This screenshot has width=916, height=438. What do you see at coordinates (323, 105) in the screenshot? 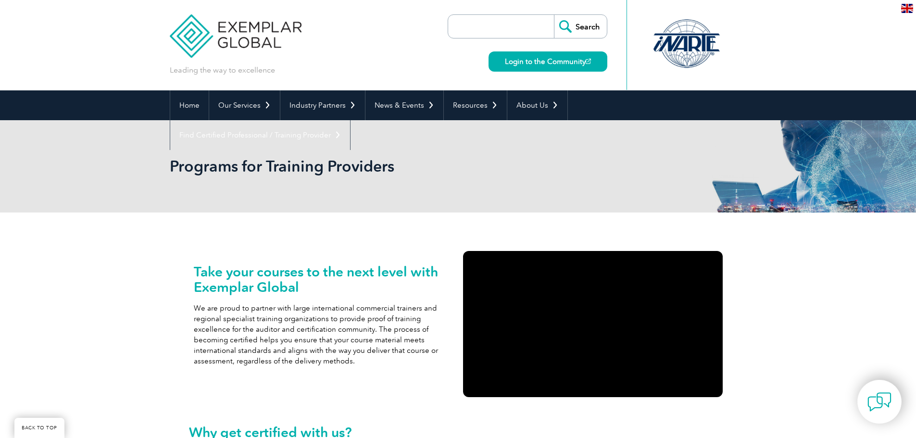
I see `a: Industry Partners` at bounding box center [323, 105].